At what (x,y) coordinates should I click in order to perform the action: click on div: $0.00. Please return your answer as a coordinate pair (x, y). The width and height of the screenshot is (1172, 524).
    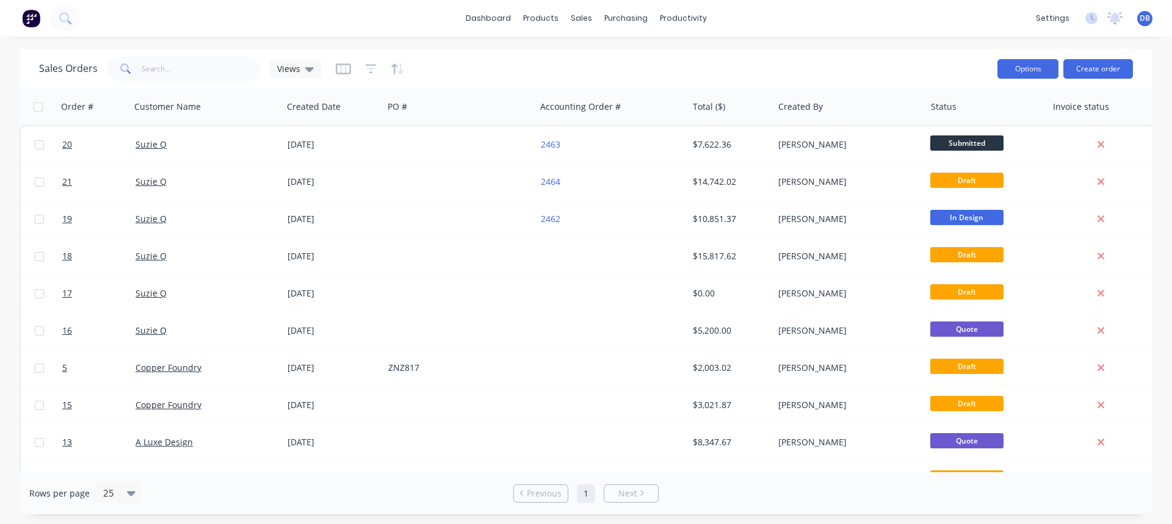
    Looking at the image, I should click on (728, 294).